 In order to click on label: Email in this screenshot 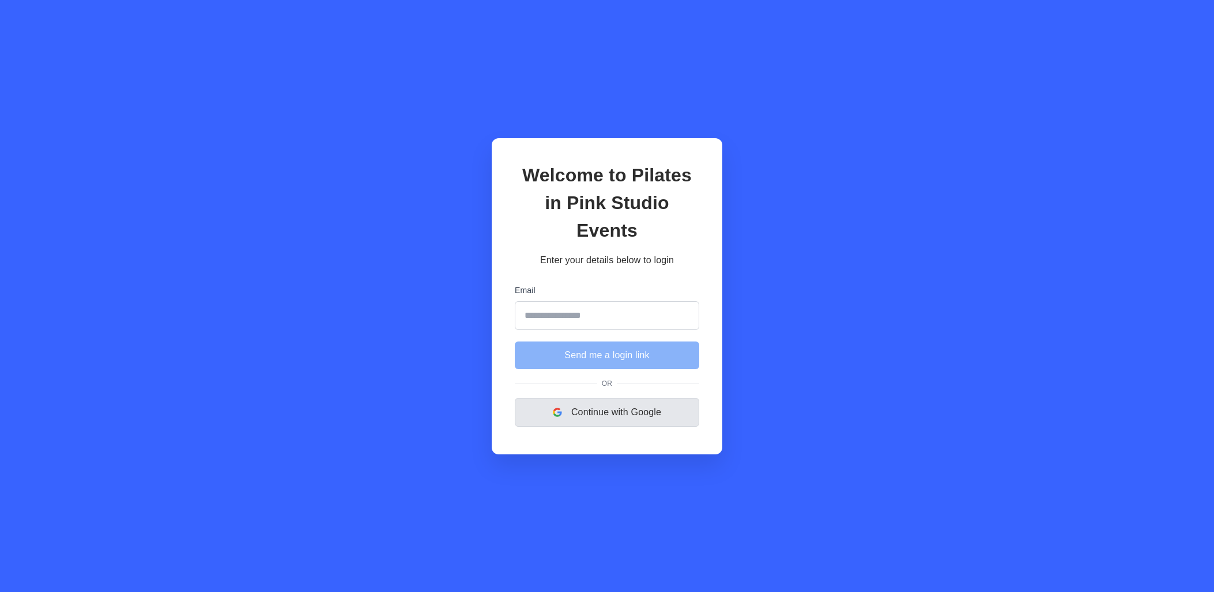, I will do `click(607, 290)`.